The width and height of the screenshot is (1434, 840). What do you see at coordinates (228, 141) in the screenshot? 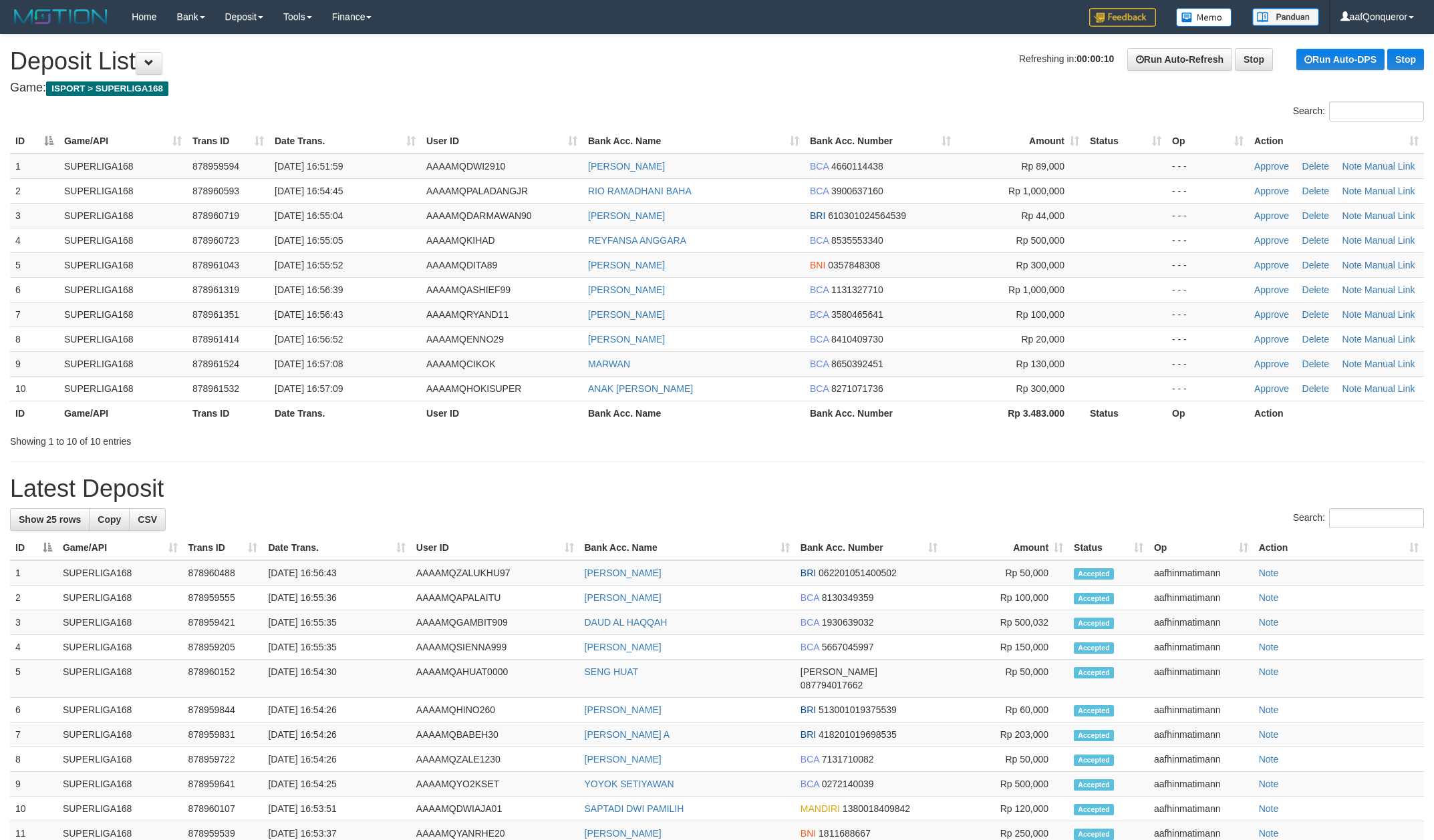
I see `th: Trans ID: activate to sort column ascending` at bounding box center [228, 141].